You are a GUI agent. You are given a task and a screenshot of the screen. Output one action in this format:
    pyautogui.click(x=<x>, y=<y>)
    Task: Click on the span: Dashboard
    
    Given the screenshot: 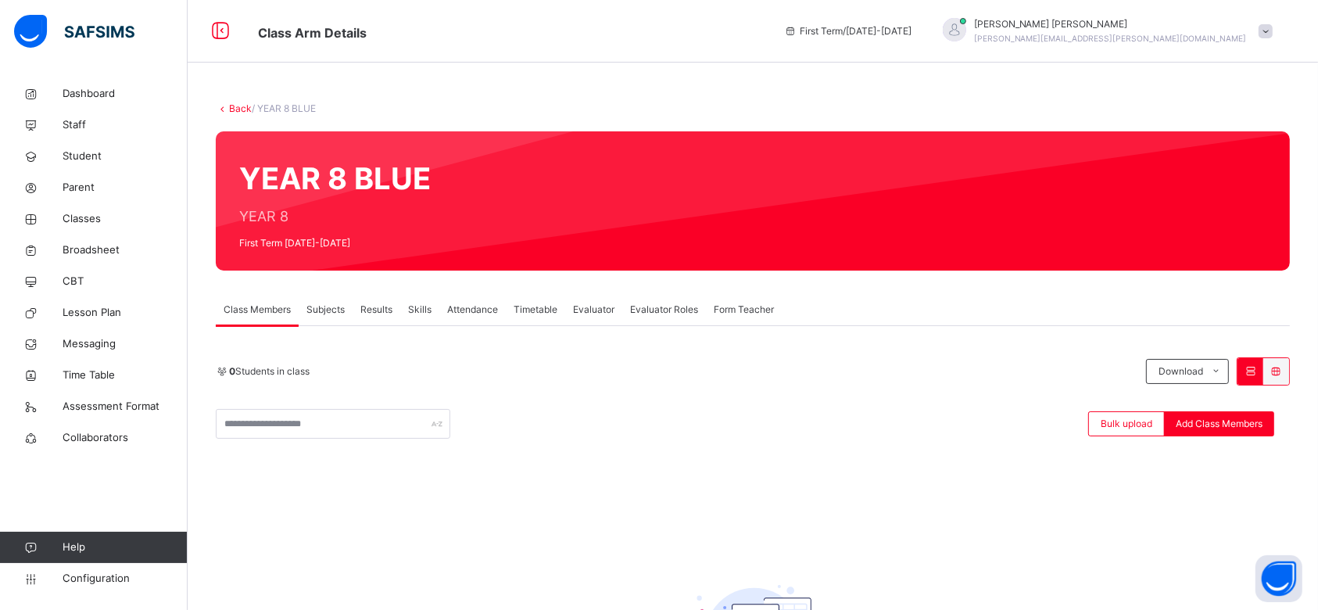 What is the action you would take?
    pyautogui.click(x=125, y=94)
    